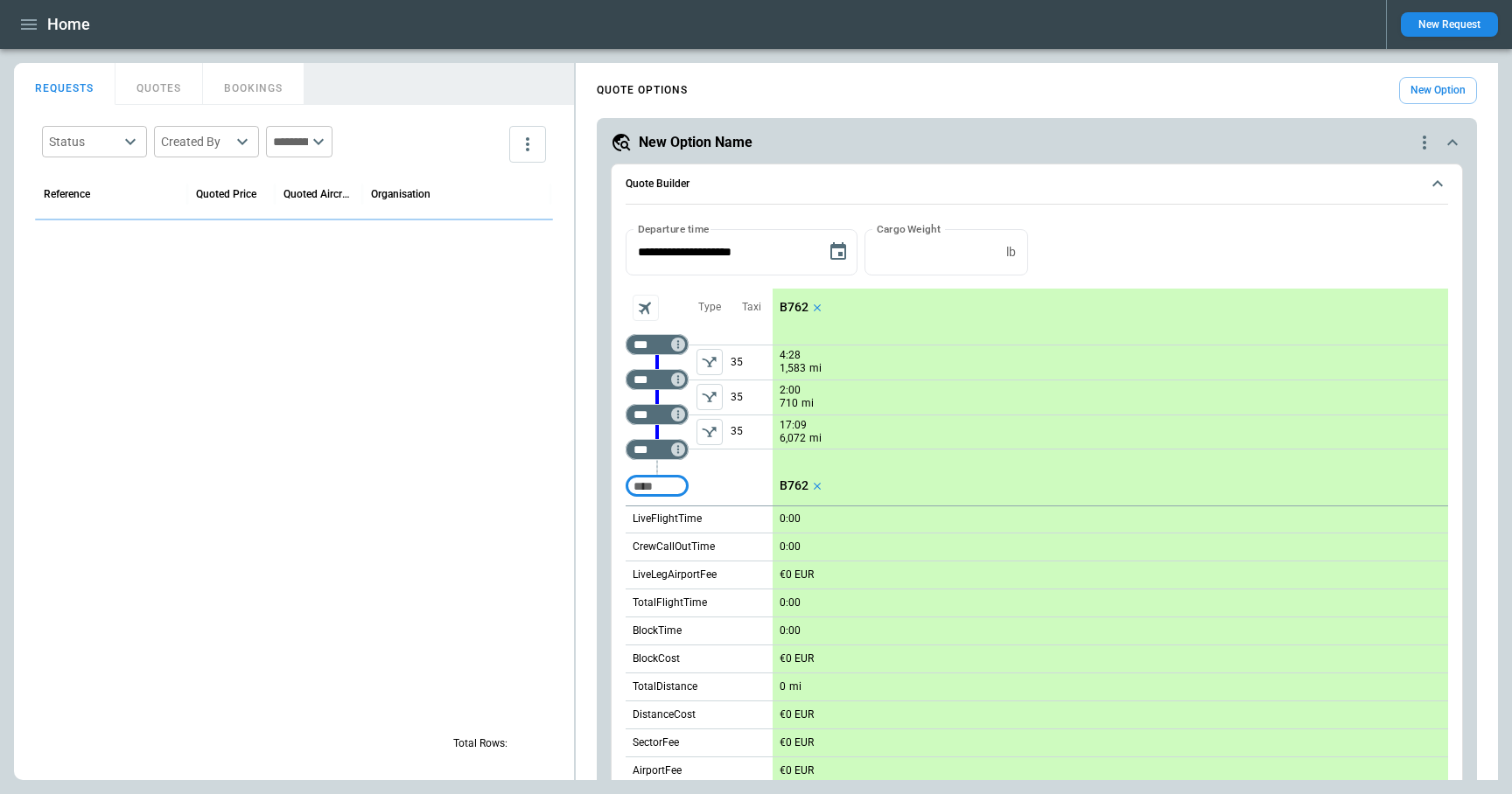 The width and height of the screenshot is (1512, 794). What do you see at coordinates (1437, 90) in the screenshot?
I see `button: New Option` at bounding box center [1437, 90].